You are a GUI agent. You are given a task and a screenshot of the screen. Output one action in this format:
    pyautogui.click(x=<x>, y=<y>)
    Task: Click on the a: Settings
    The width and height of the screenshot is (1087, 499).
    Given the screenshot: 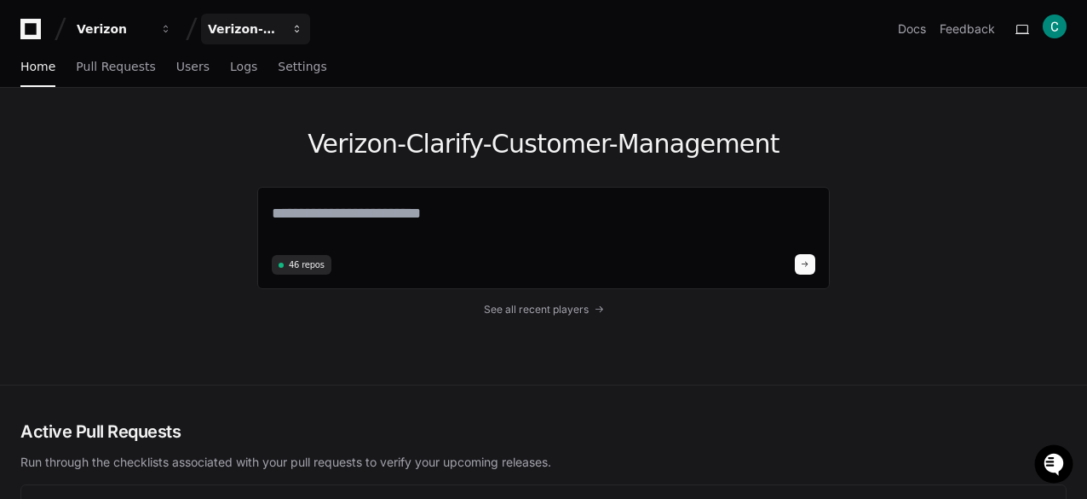 What is the action you would take?
    pyautogui.click(x=302, y=67)
    